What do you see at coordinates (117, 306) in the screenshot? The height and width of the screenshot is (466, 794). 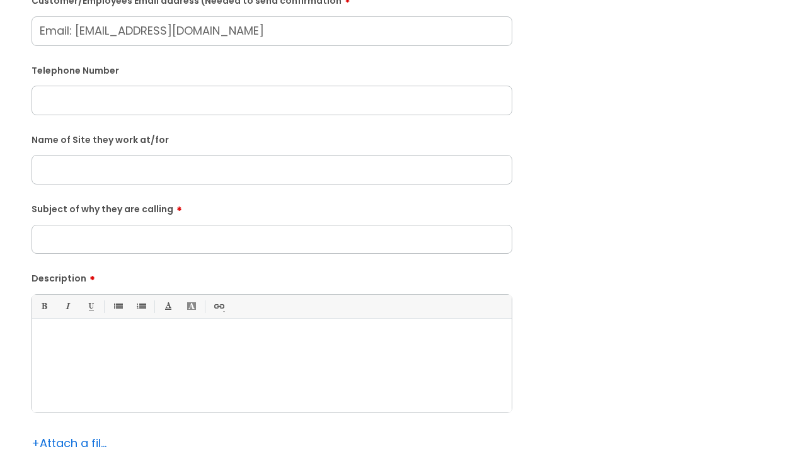 I see `a: • Unordered List (Ctrl-Shift-7)` at bounding box center [117, 306].